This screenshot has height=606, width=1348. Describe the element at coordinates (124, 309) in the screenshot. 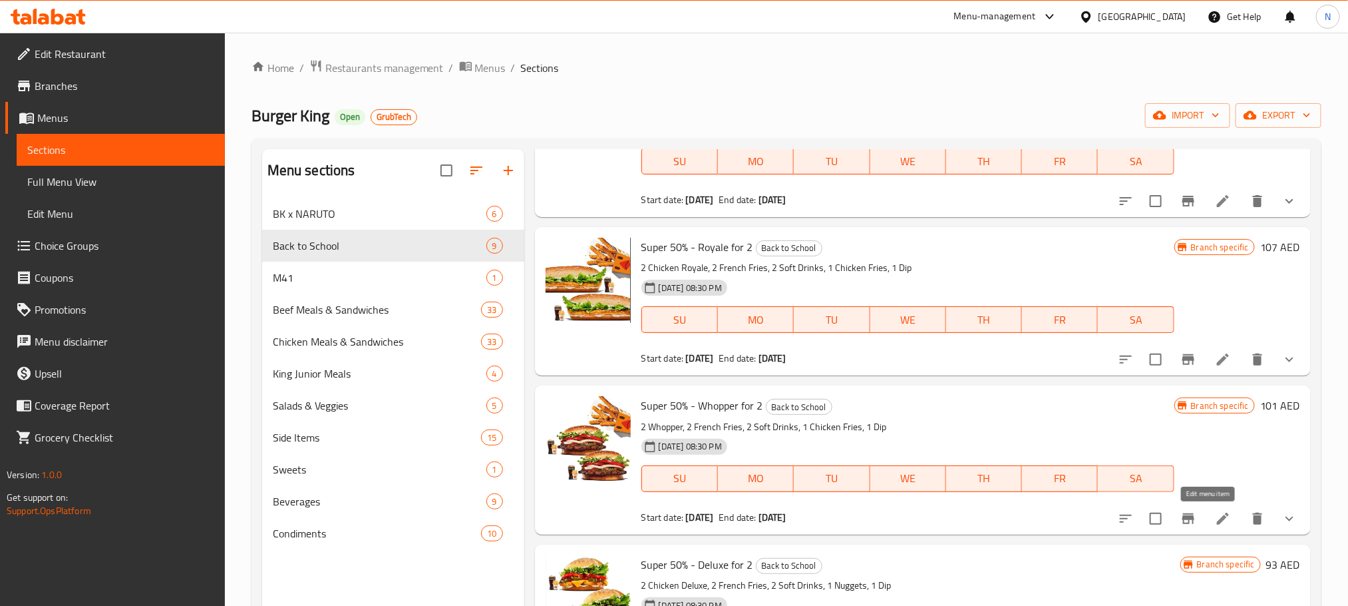

I see `span: Promotions` at that location.